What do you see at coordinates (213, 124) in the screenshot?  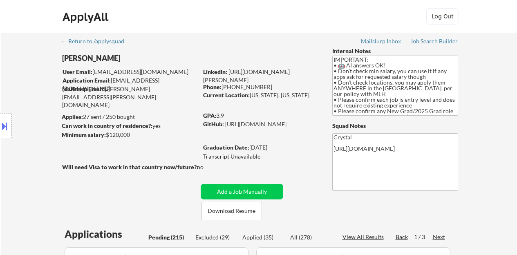 I see `strong: GitHub:` at bounding box center [213, 124].